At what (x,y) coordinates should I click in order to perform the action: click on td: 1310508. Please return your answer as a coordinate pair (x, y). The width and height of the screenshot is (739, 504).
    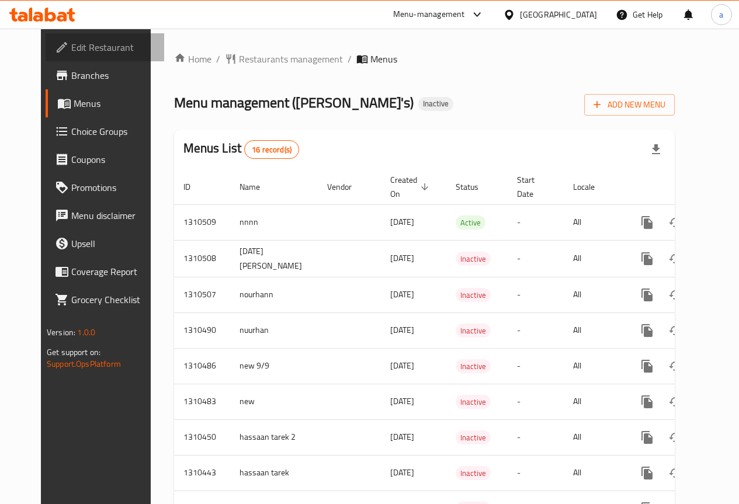
    Looking at the image, I should click on (202, 258).